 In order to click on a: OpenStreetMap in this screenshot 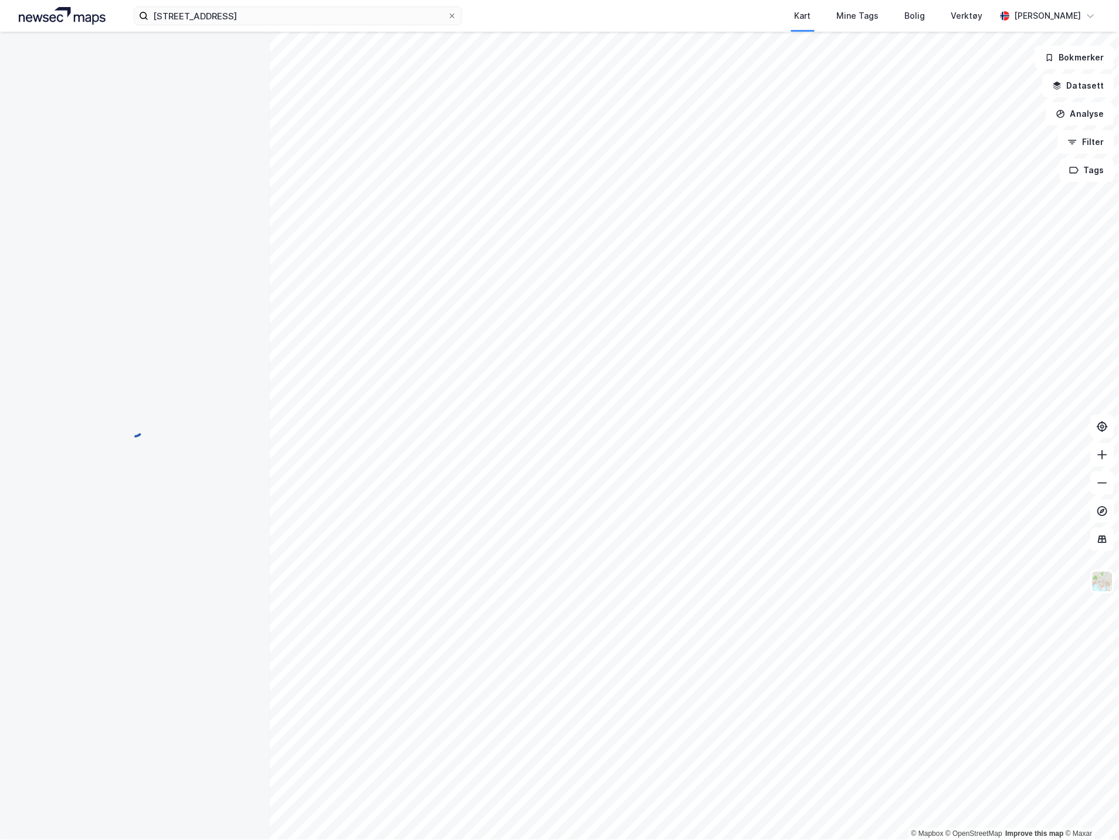, I will do `click(974, 834)`.